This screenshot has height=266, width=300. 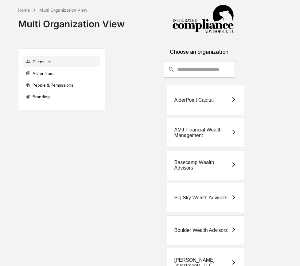 I want to click on div: Branding, so click(x=62, y=97).